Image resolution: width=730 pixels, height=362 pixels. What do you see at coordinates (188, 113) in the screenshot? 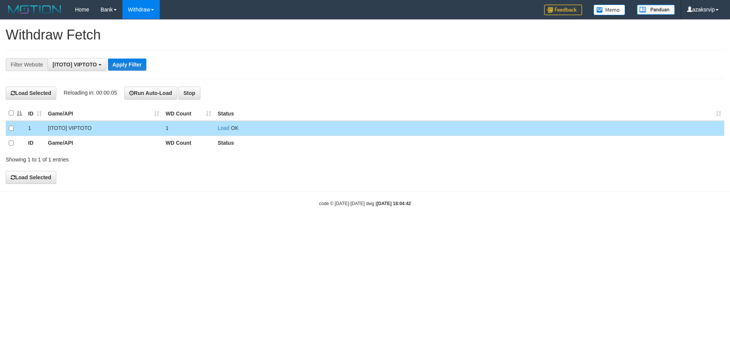
I see `th: WD Count: activate to sort column ascending` at bounding box center [188, 113].